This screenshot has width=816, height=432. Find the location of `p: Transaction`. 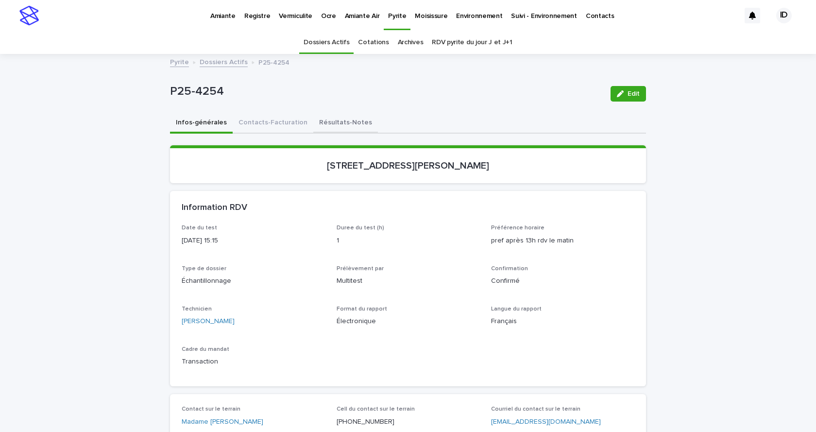

p: Transaction is located at coordinates (253, 361).